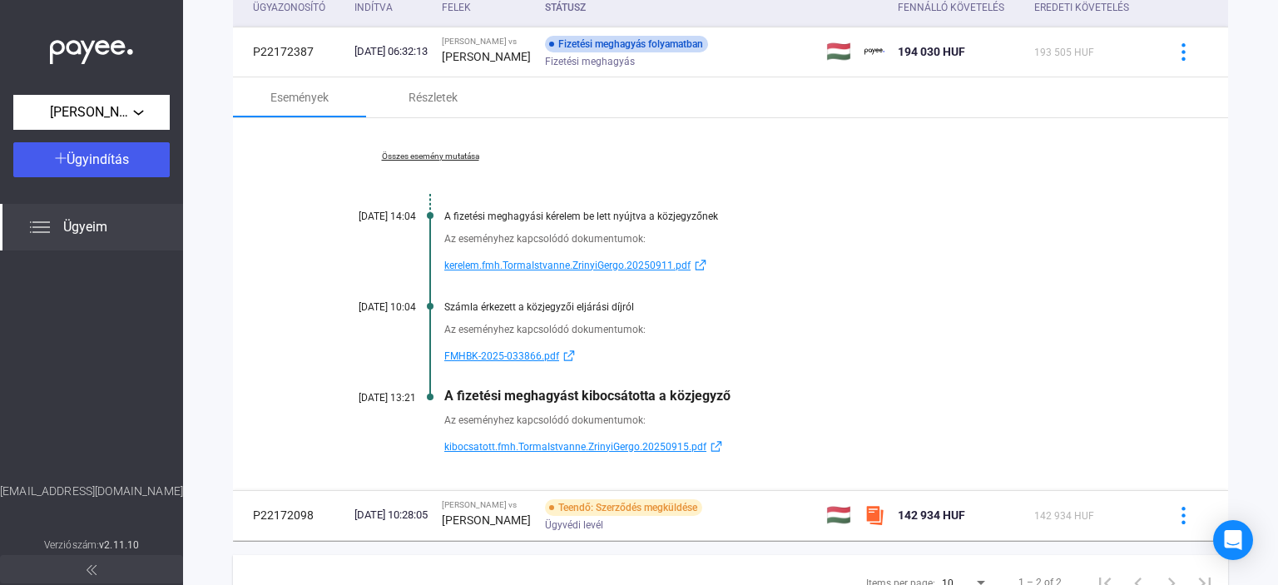 Image resolution: width=1278 pixels, height=585 pixels. I want to click on span: kerelem.fmh.TormaIstvanne.ZrinyiGergo.20250911.pdf, so click(568, 265).